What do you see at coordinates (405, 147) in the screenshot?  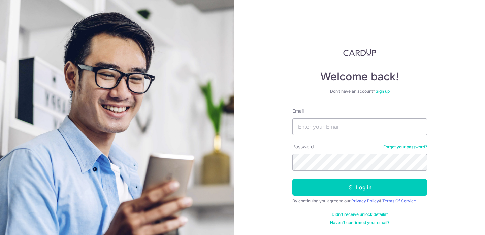 I see `a: Forgot your password?` at bounding box center [405, 147].